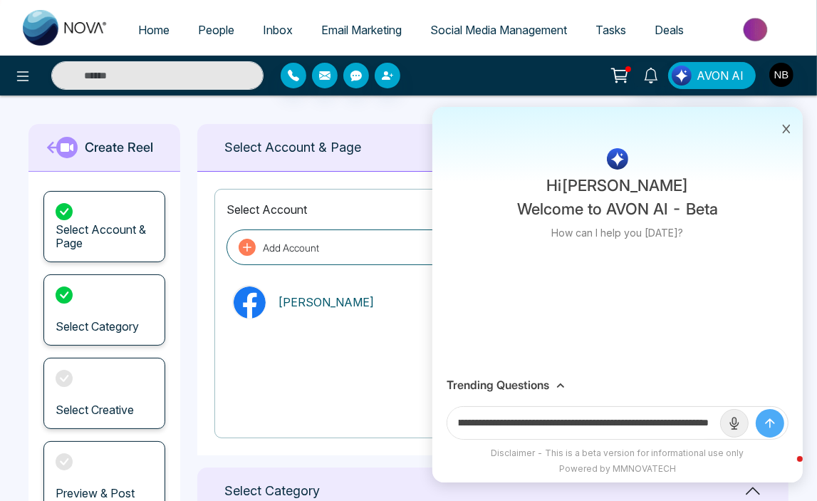  I want to click on a: Deals, so click(669, 30).